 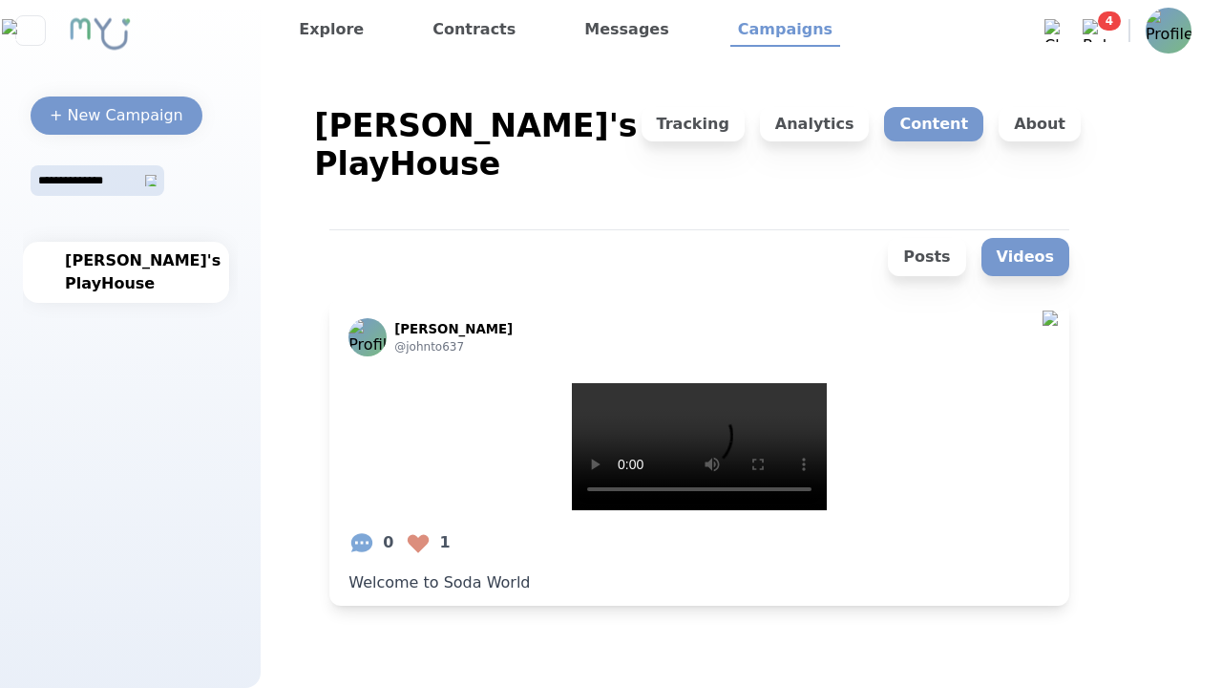 I want to click on button: + New Campaign, so click(x=117, y=116).